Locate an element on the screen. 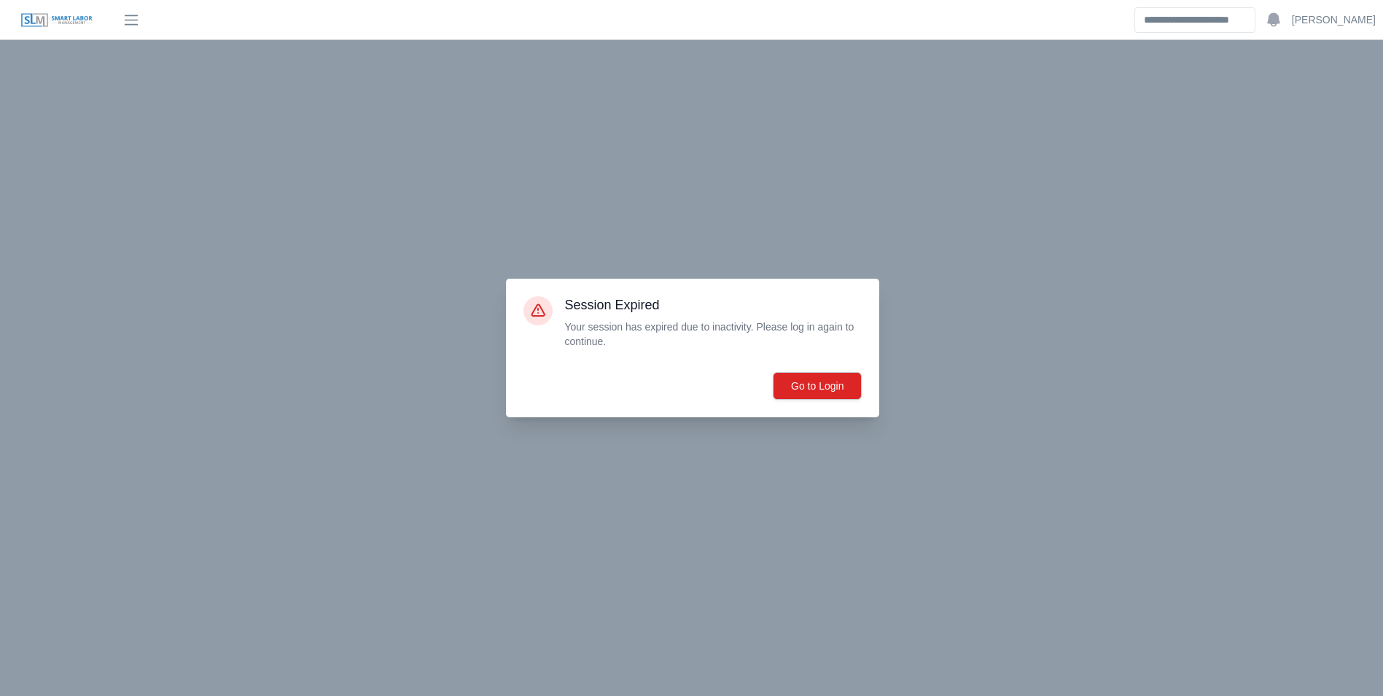 The height and width of the screenshot is (696, 1383). p: Your session has expired due to inactivity. Please log in again to continue. is located at coordinates (713, 334).